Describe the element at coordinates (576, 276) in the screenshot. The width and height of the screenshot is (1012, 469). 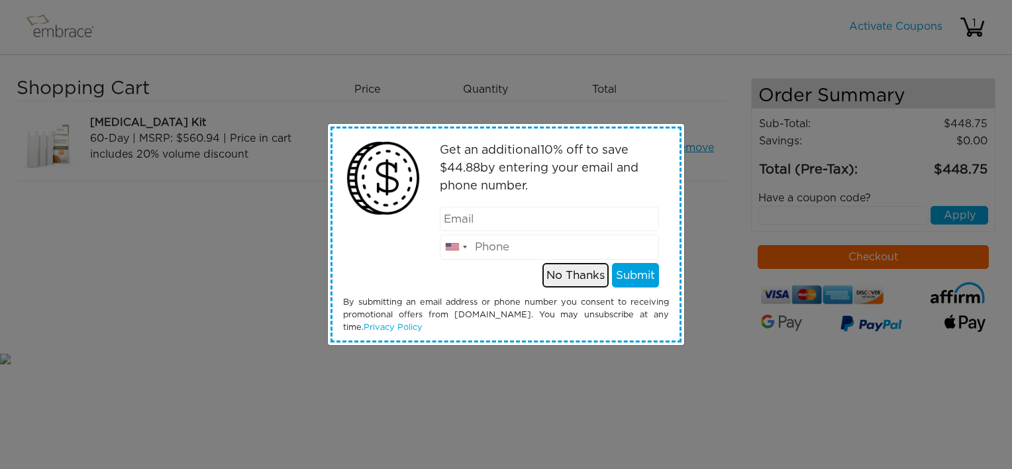
I see `button: No Thanks` at that location.